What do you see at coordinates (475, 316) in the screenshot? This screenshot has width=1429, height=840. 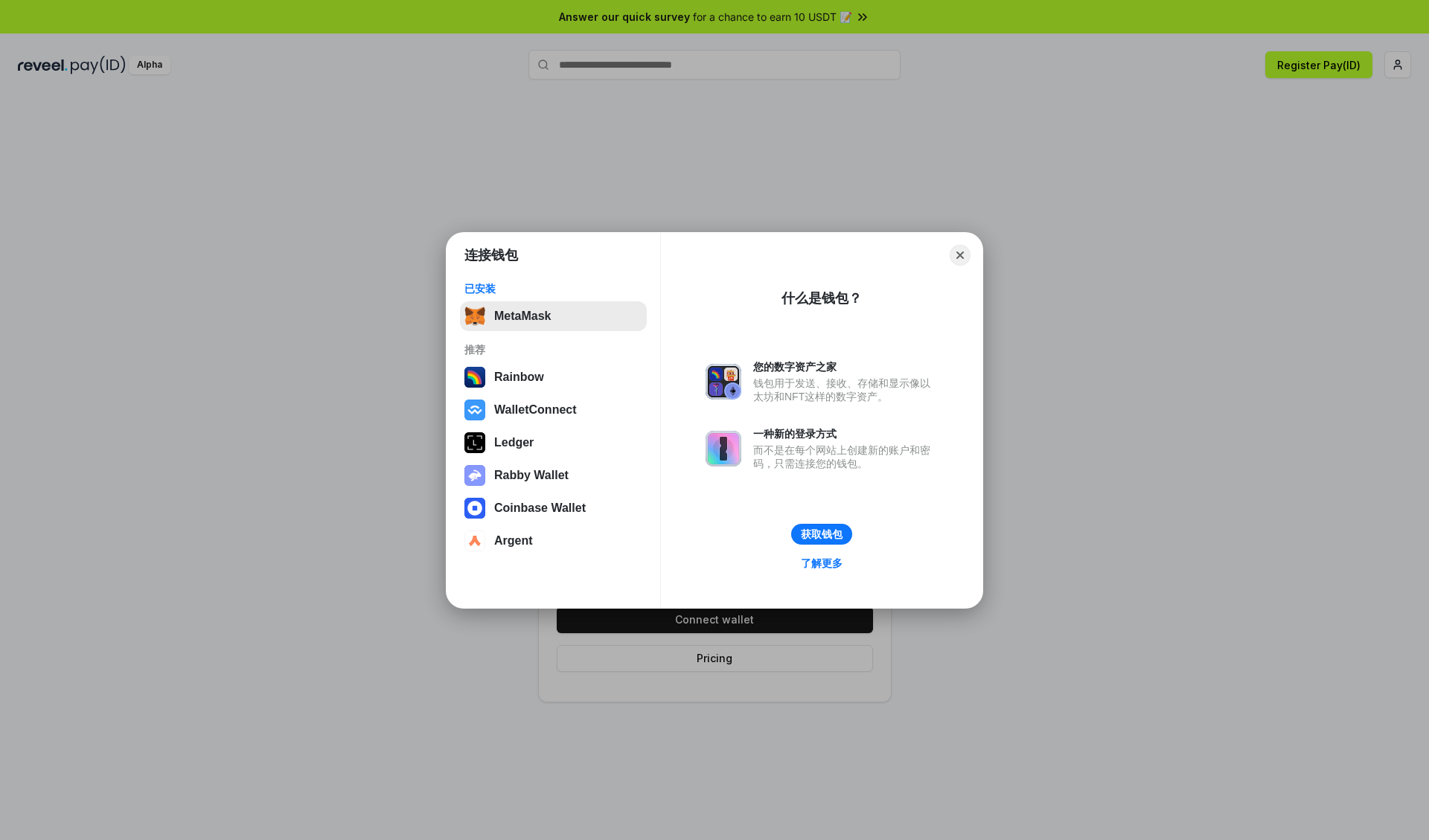 I see `img: svg+xml,%3Csvg%20fill%3D%22none%22%20height%3D%2233%22%20viewBox%3D%220%200%2035%2033%22%20width%...` at bounding box center [475, 316].